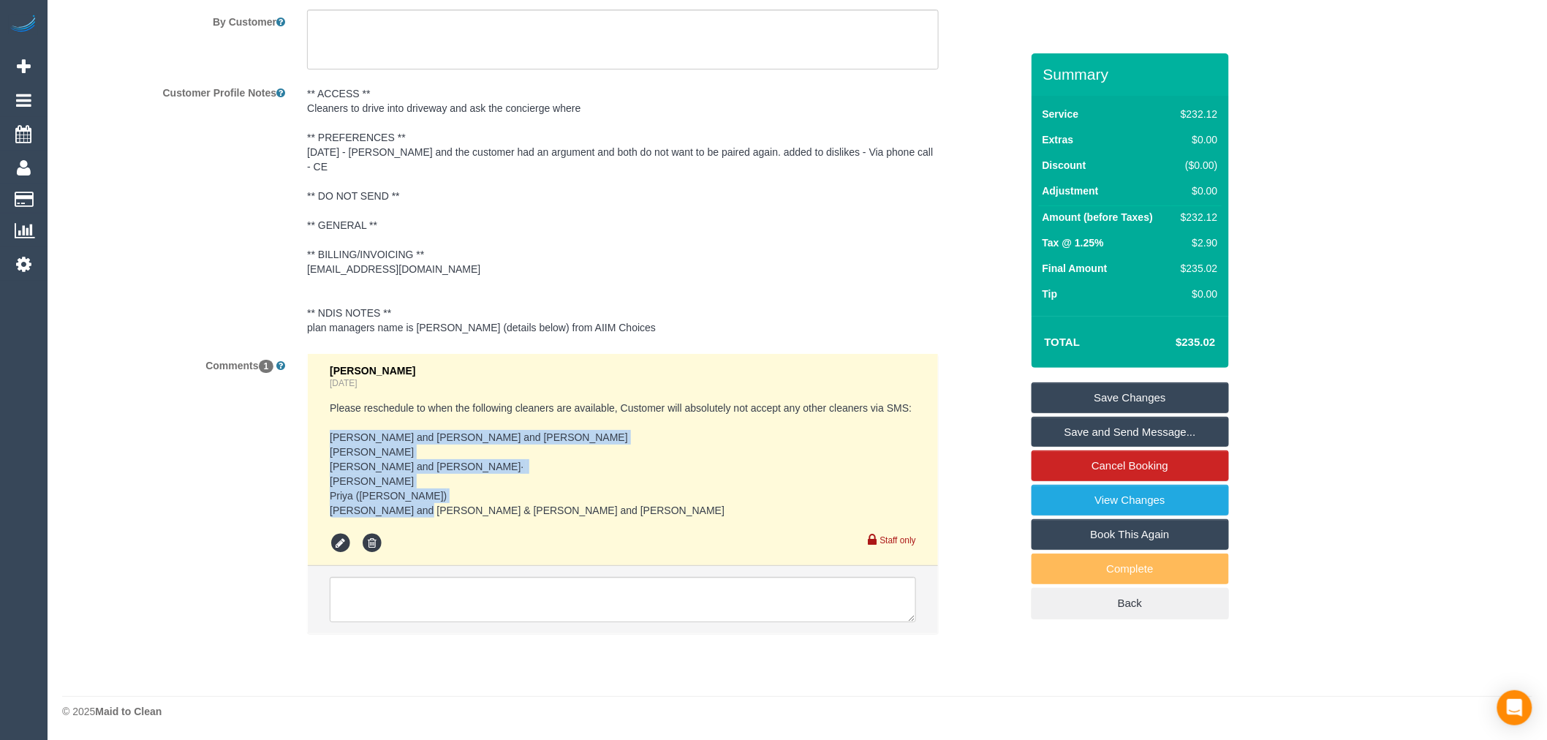  Describe the element at coordinates (128, 711) in the screenshot. I see `strong: Maid to Clean` at that location.